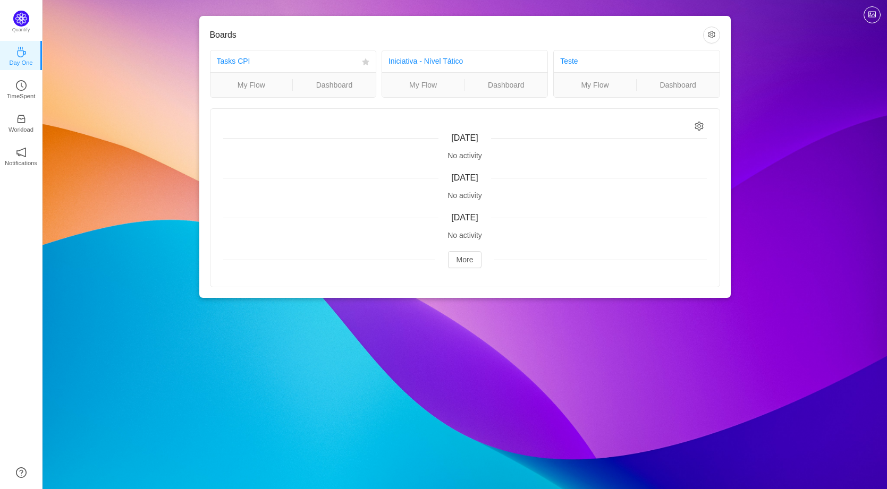  I want to click on i: icon: clock-circle, so click(21, 86).